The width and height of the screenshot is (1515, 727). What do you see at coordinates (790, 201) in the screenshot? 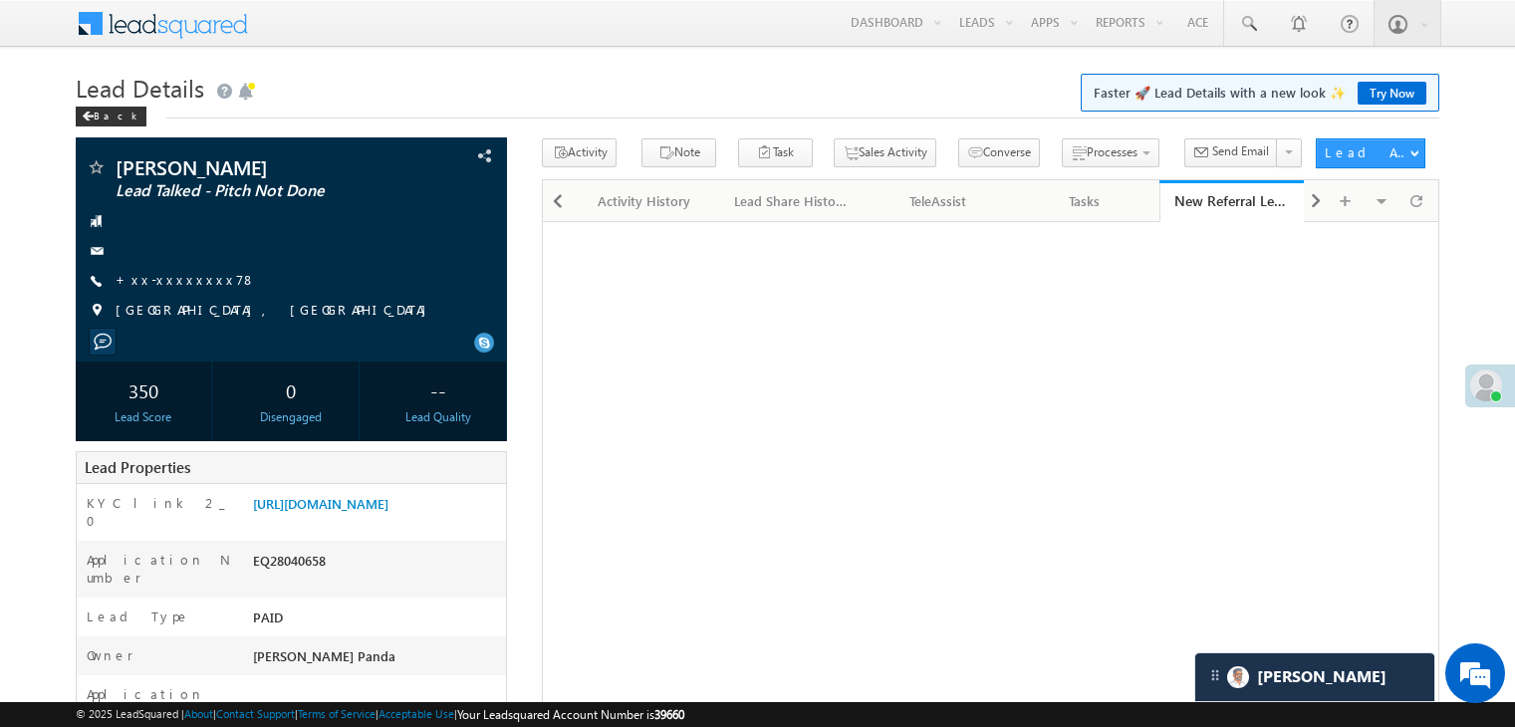
I see `div: Lead Share History` at bounding box center [790, 201].